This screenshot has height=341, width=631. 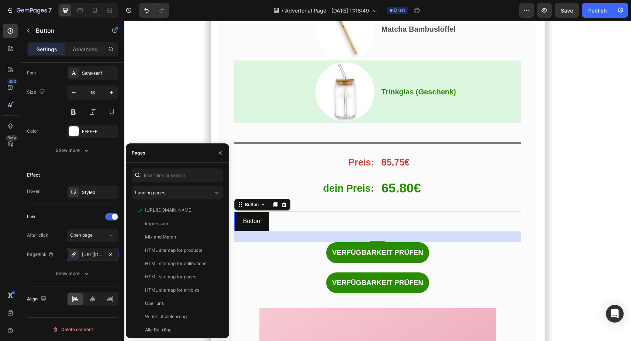 I want to click on div: HTML sitemap for products, so click(x=173, y=250).